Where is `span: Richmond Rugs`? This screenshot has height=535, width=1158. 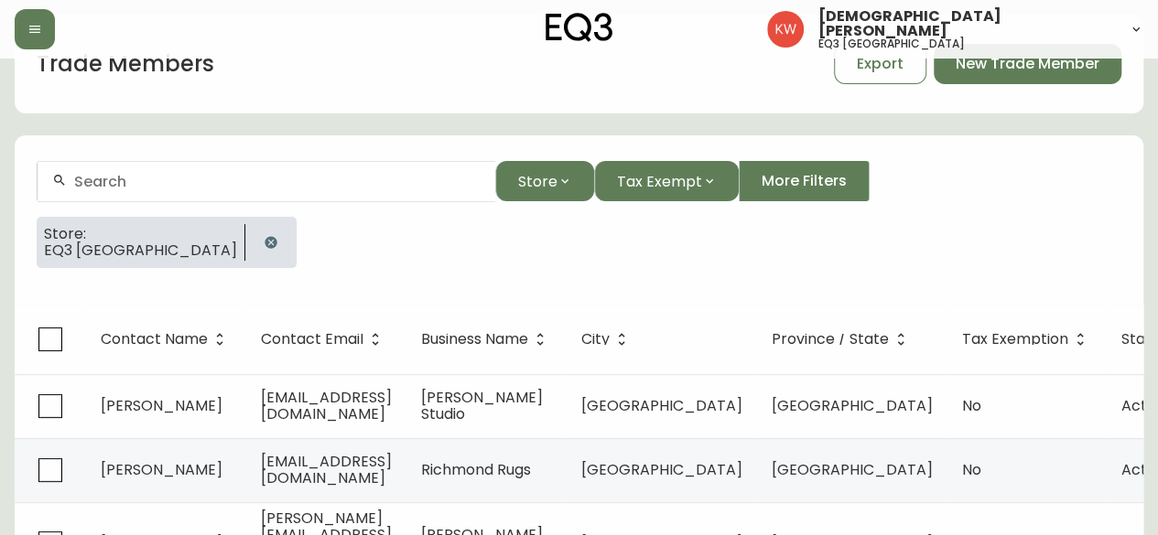 span: Richmond Rugs is located at coordinates (476, 470).